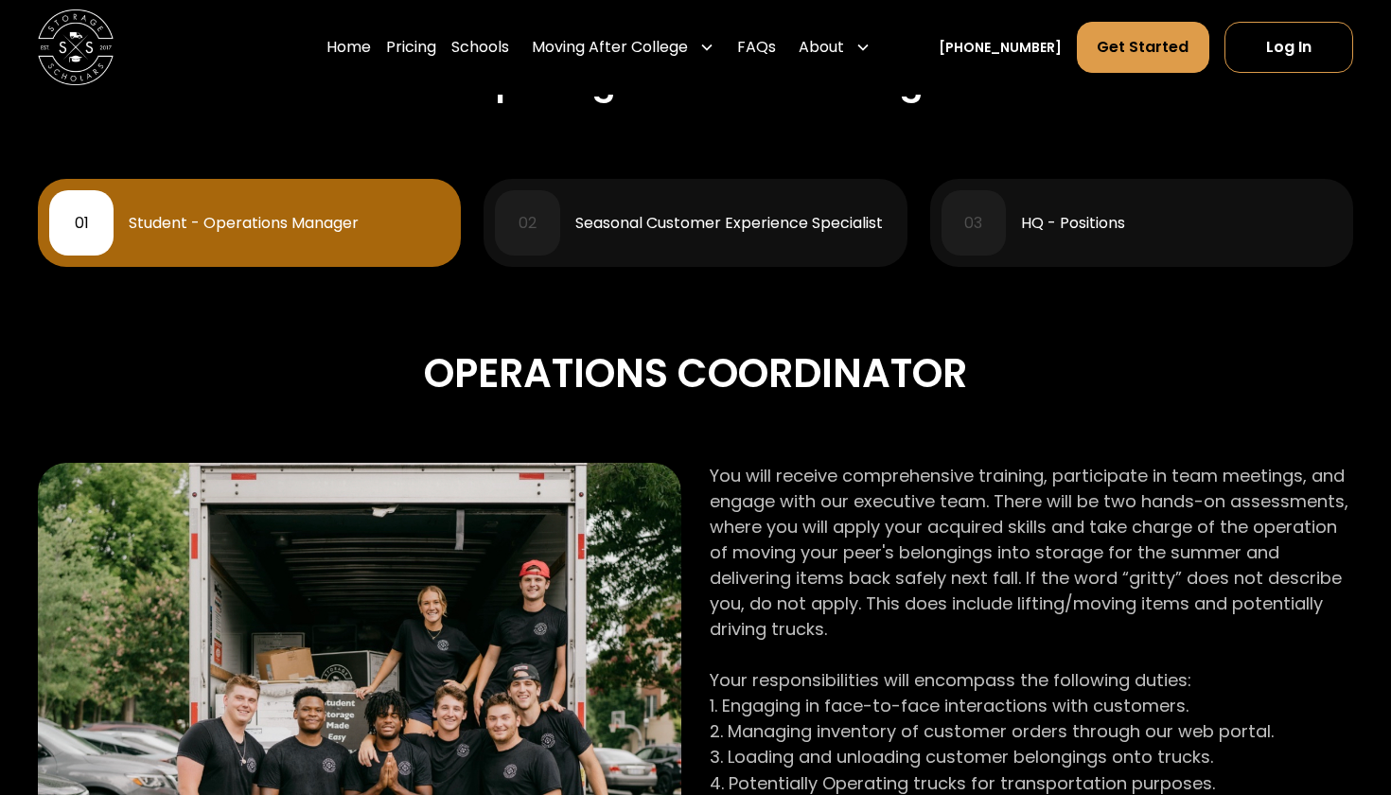  I want to click on div: Operations Coordinator, so click(696, 374).